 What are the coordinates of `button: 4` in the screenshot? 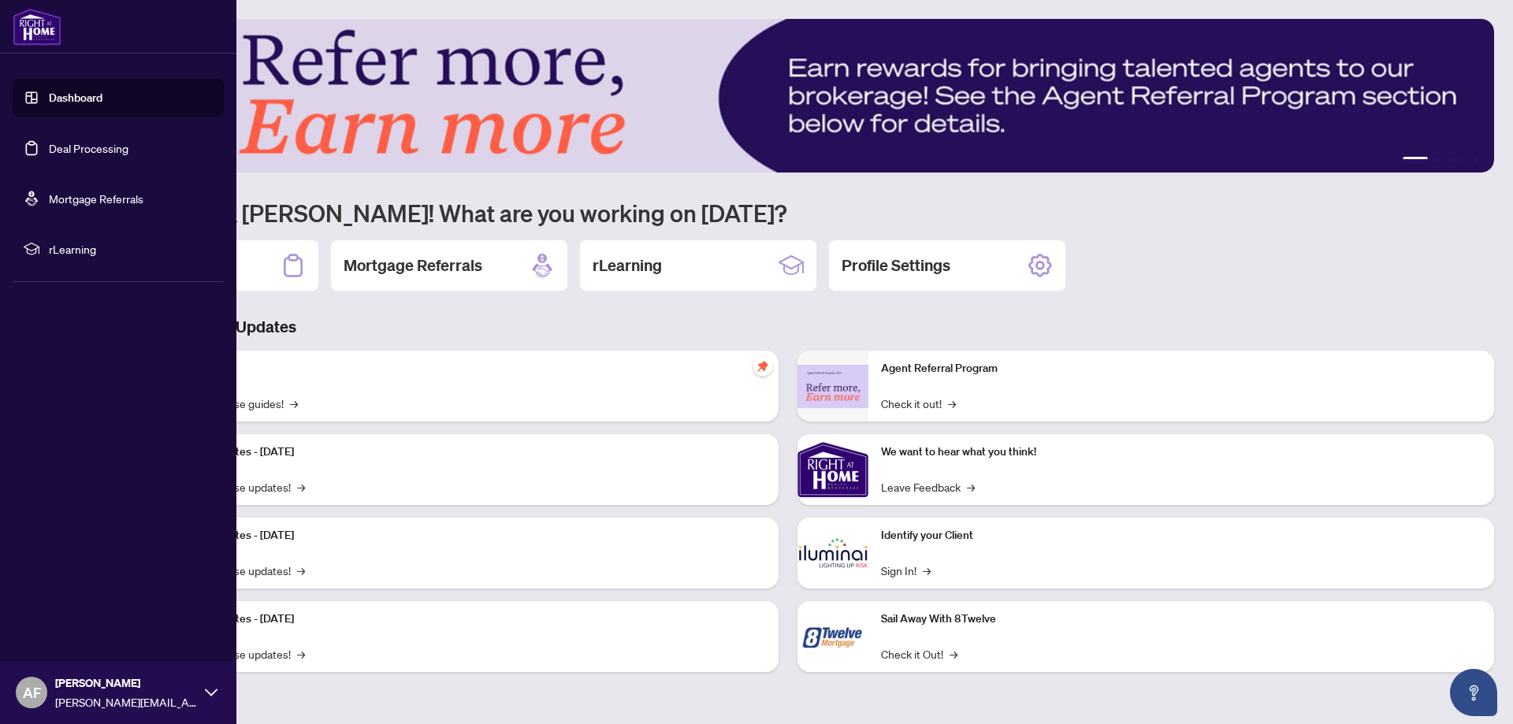 It's located at (1463, 160).